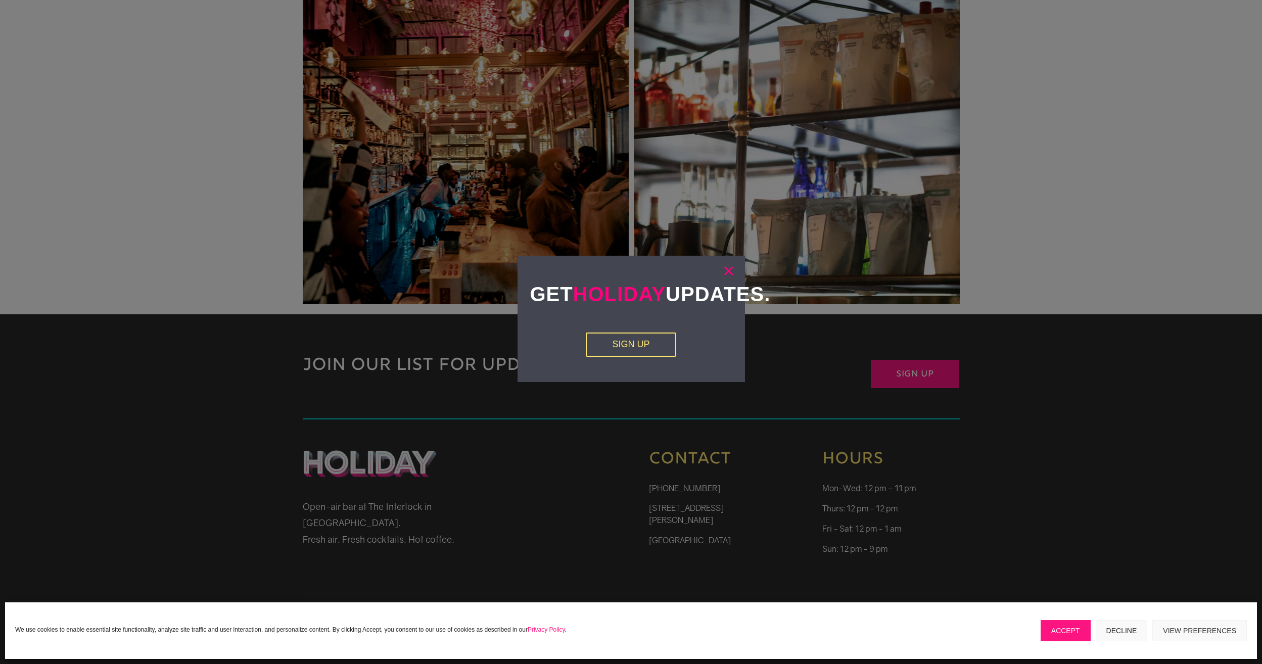 This screenshot has width=1262, height=664. What do you see at coordinates (546, 630) in the screenshot?
I see `a: Privacy Policy` at bounding box center [546, 630].